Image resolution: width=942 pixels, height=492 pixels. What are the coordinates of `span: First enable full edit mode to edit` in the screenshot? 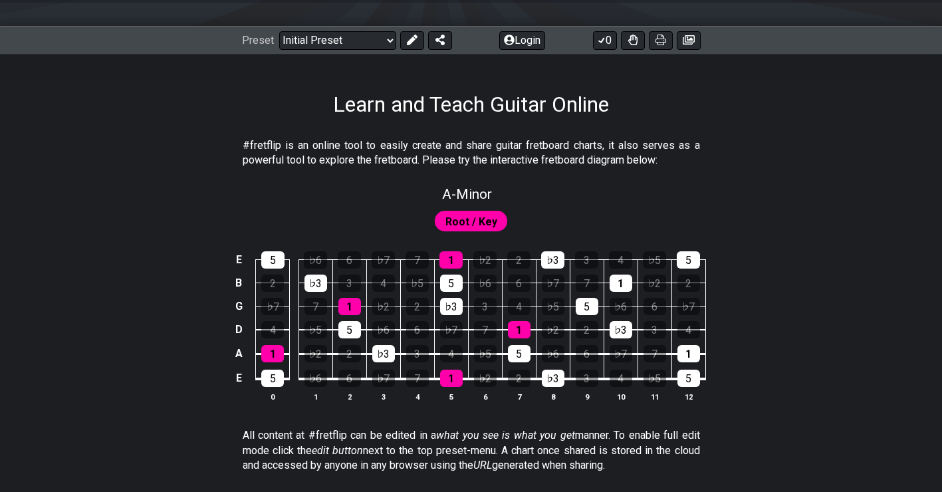 It's located at (471, 221).